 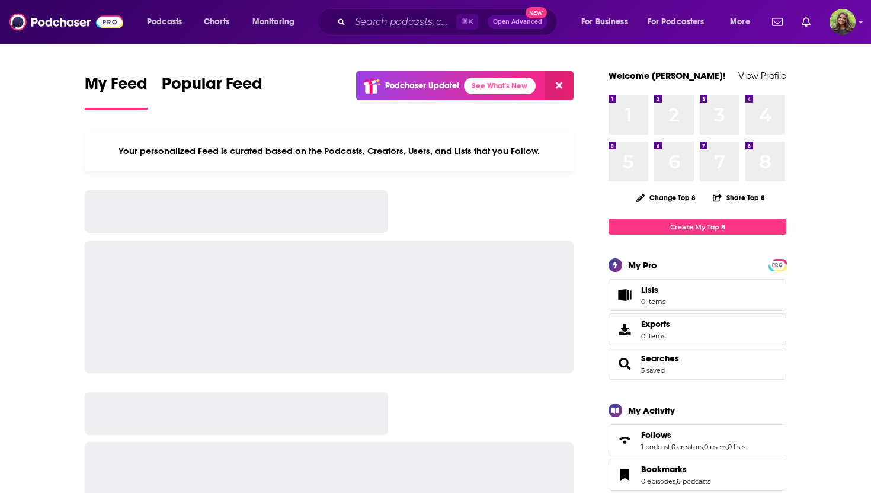 I want to click on input: Search podcasts, credits, & more..., so click(x=403, y=22).